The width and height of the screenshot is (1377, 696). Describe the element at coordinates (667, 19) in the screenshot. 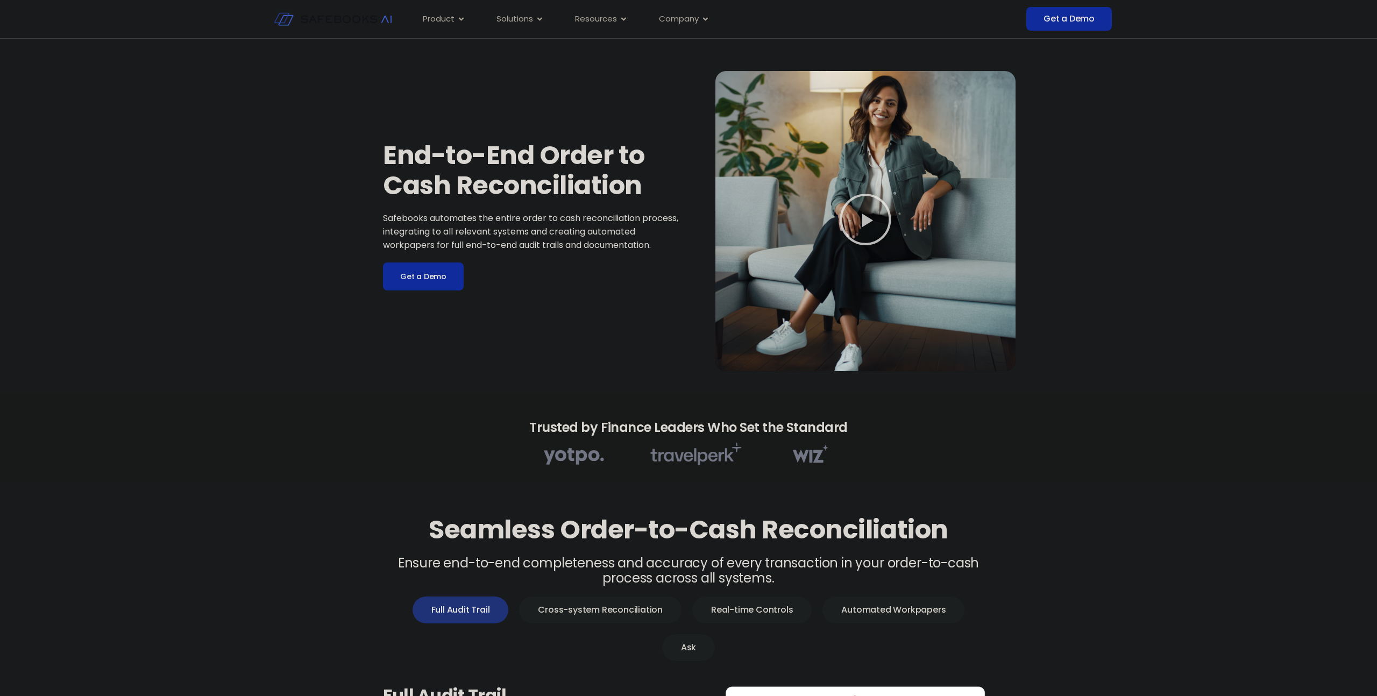

I see `div: Menu Toggle` at that location.